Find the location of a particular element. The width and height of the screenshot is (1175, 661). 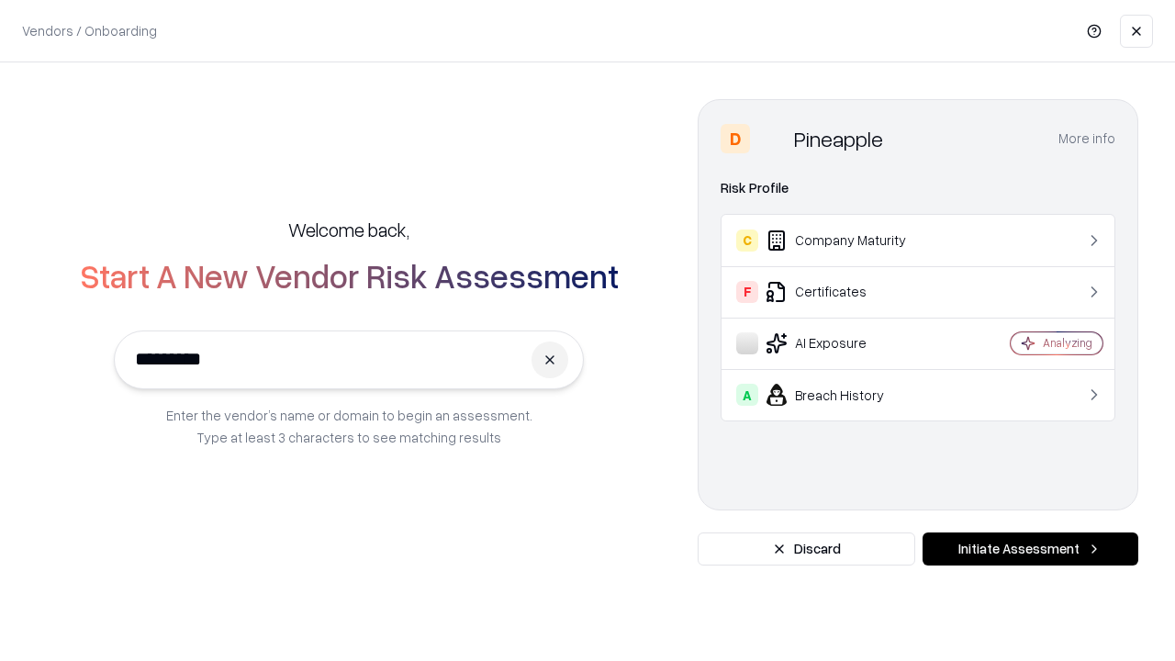

button: Initiate Assessment is located at coordinates (1030, 549).